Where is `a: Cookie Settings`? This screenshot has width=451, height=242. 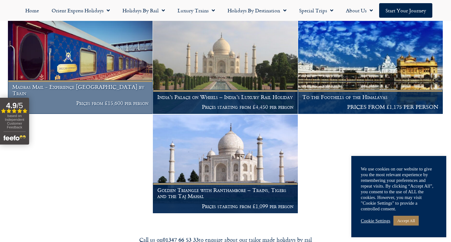
a: Cookie Settings is located at coordinates (375, 221).